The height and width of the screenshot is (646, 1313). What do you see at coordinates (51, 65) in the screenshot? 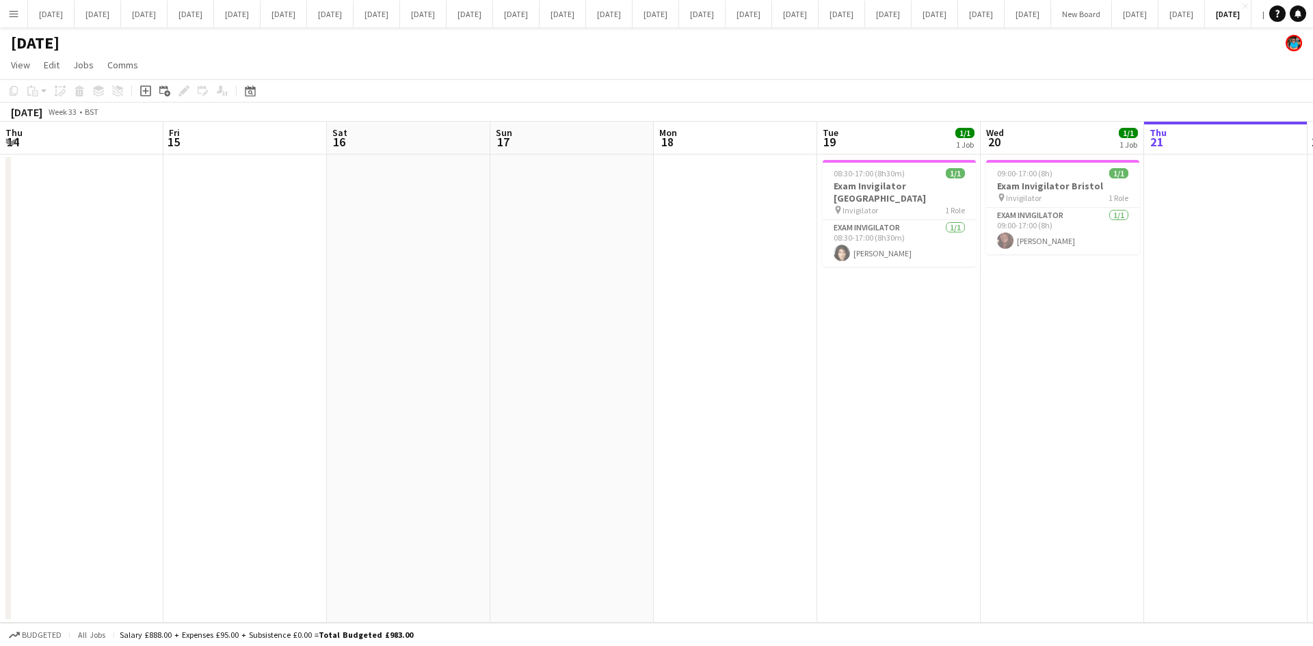
I see `a: Edit` at bounding box center [51, 65].